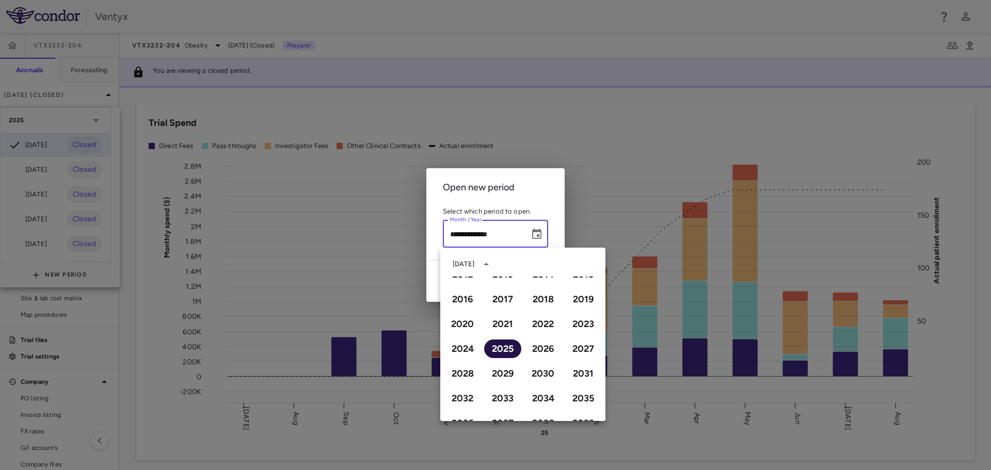 The image size is (991, 470). Describe the element at coordinates (543, 374) in the screenshot. I see `button: 2030` at that location.